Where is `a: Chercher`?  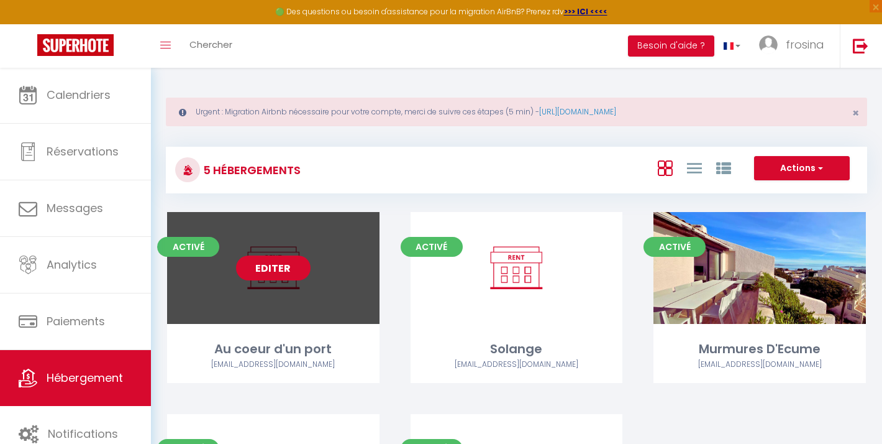 a: Chercher is located at coordinates (211, 46).